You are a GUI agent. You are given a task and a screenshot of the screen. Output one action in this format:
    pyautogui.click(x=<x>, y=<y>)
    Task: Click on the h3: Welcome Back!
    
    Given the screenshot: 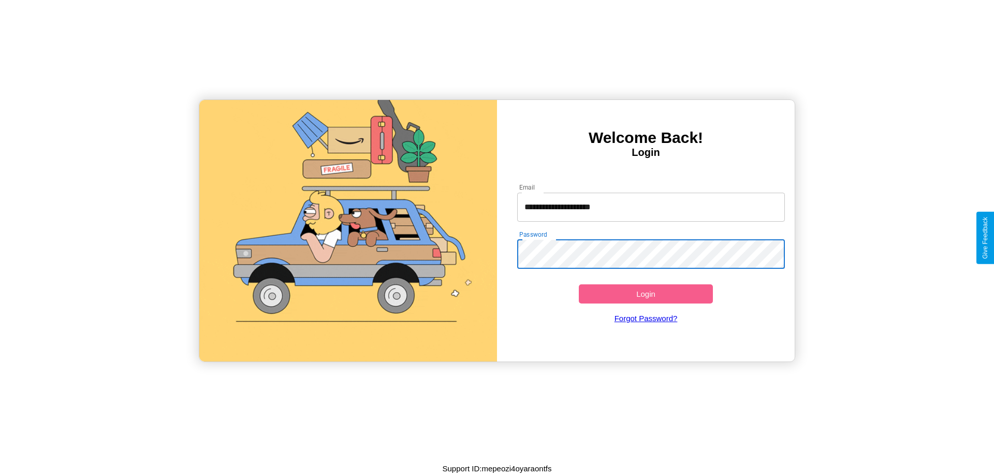 What is the action you would take?
    pyautogui.click(x=645, y=138)
    